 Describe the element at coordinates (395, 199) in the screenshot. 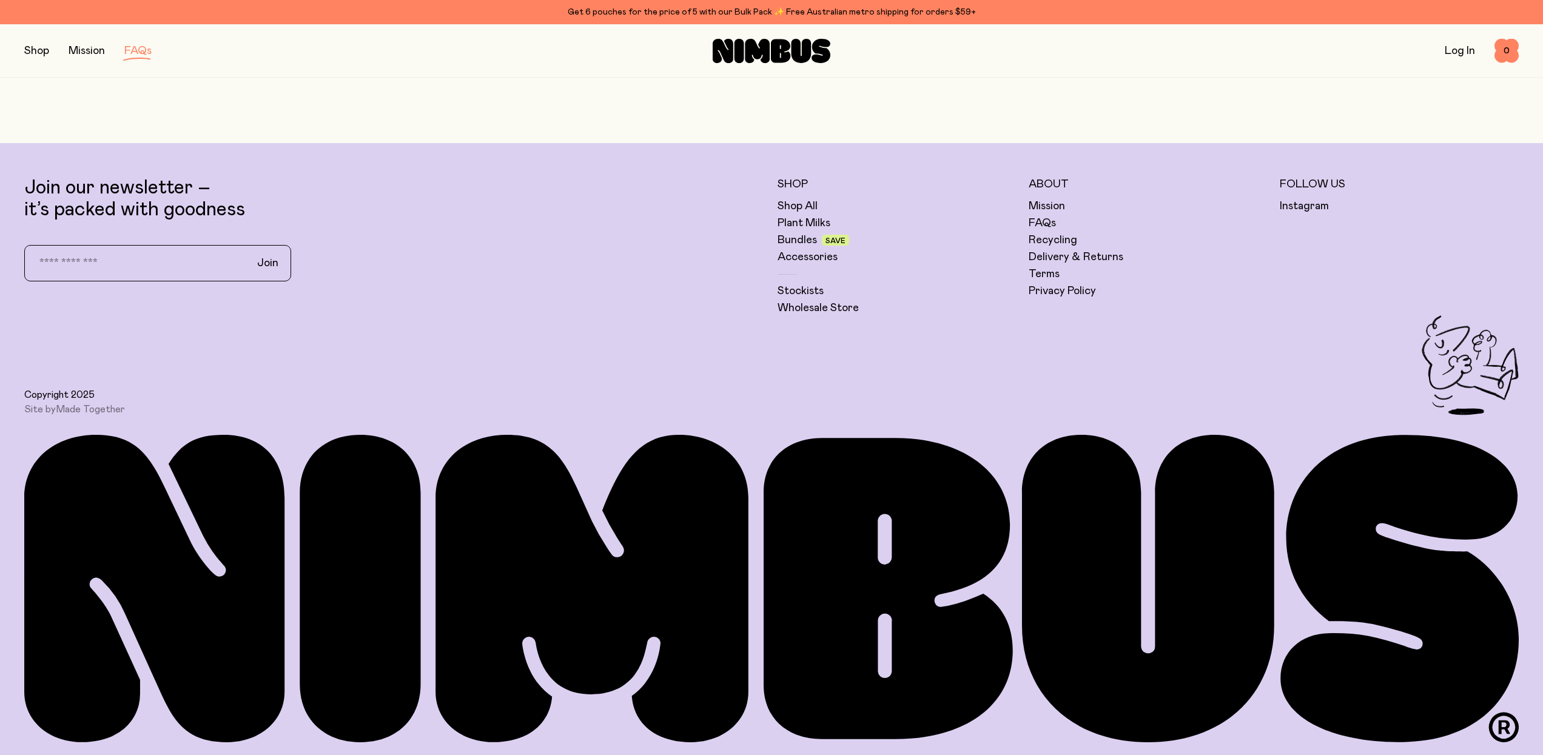

I see `p: Join our newsletter – it’s packed with goodness` at that location.